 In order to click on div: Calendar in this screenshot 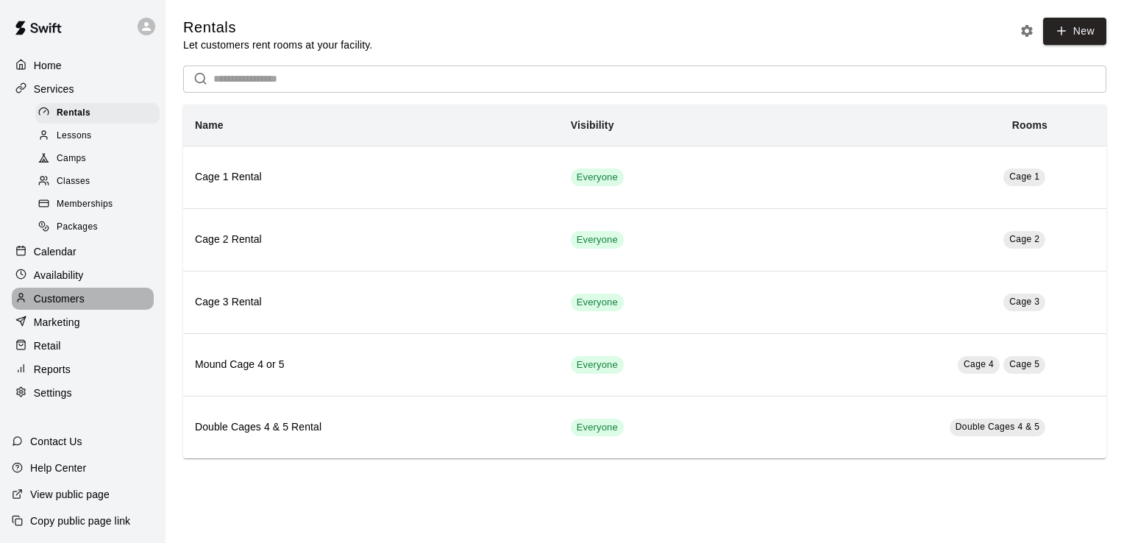, I will do `click(82, 252)`.